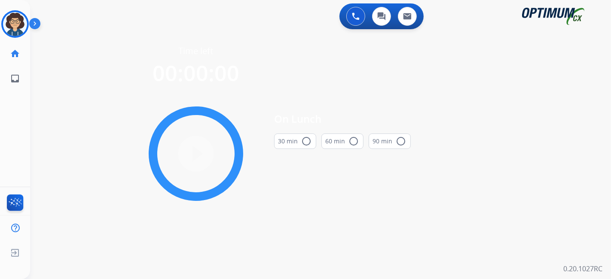 This screenshot has height=279, width=611. I want to click on span: 00:00:00, so click(196, 73).